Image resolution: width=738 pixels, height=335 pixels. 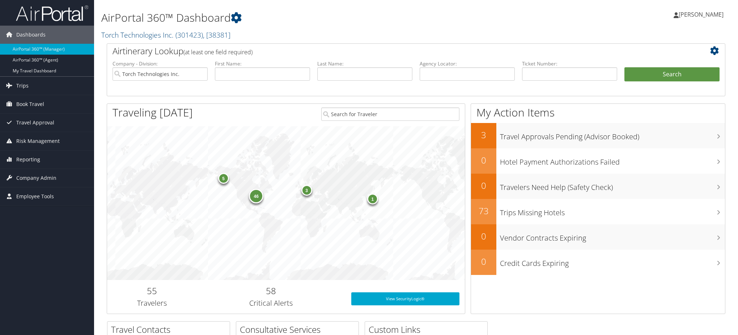 I want to click on label: Agency Locator:, so click(x=467, y=64).